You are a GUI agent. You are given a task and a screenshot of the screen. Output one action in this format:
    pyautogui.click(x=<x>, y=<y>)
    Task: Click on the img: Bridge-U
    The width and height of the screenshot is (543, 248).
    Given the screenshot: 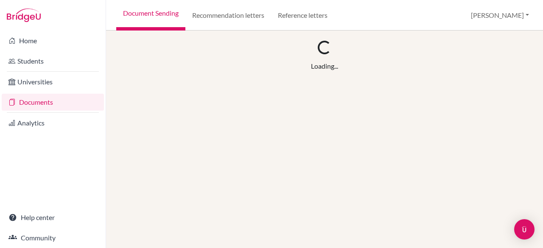 What is the action you would take?
    pyautogui.click(x=24, y=15)
    